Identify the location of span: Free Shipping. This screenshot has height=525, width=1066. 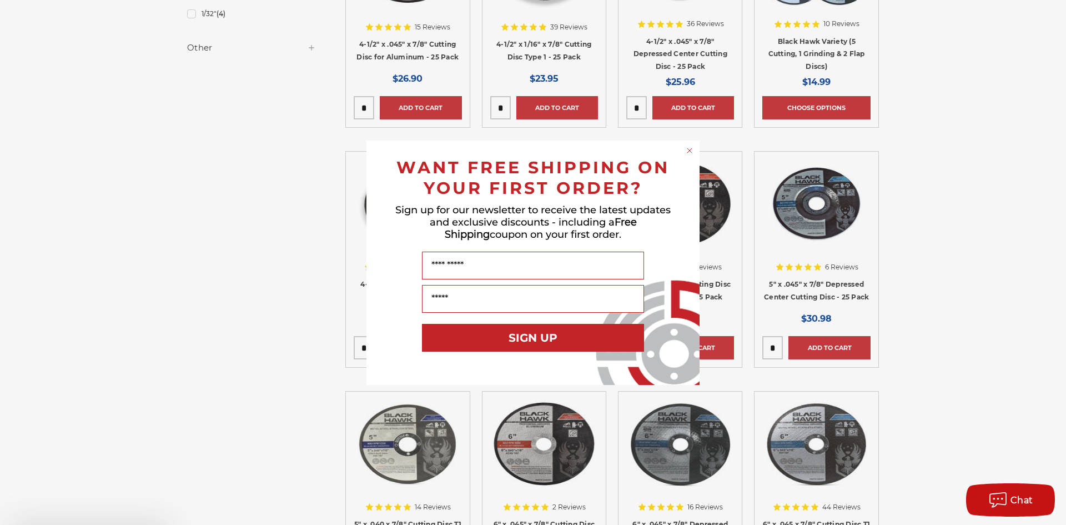
(541, 228).